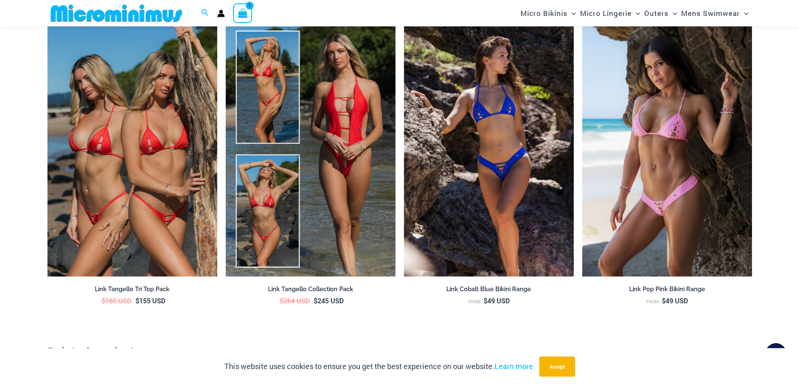 Image resolution: width=799 pixels, height=385 pixels. Describe the element at coordinates (489, 149) in the screenshot. I see `img: Link Cobalt Blue 3070 Top 4955 Bottom 03` at that location.